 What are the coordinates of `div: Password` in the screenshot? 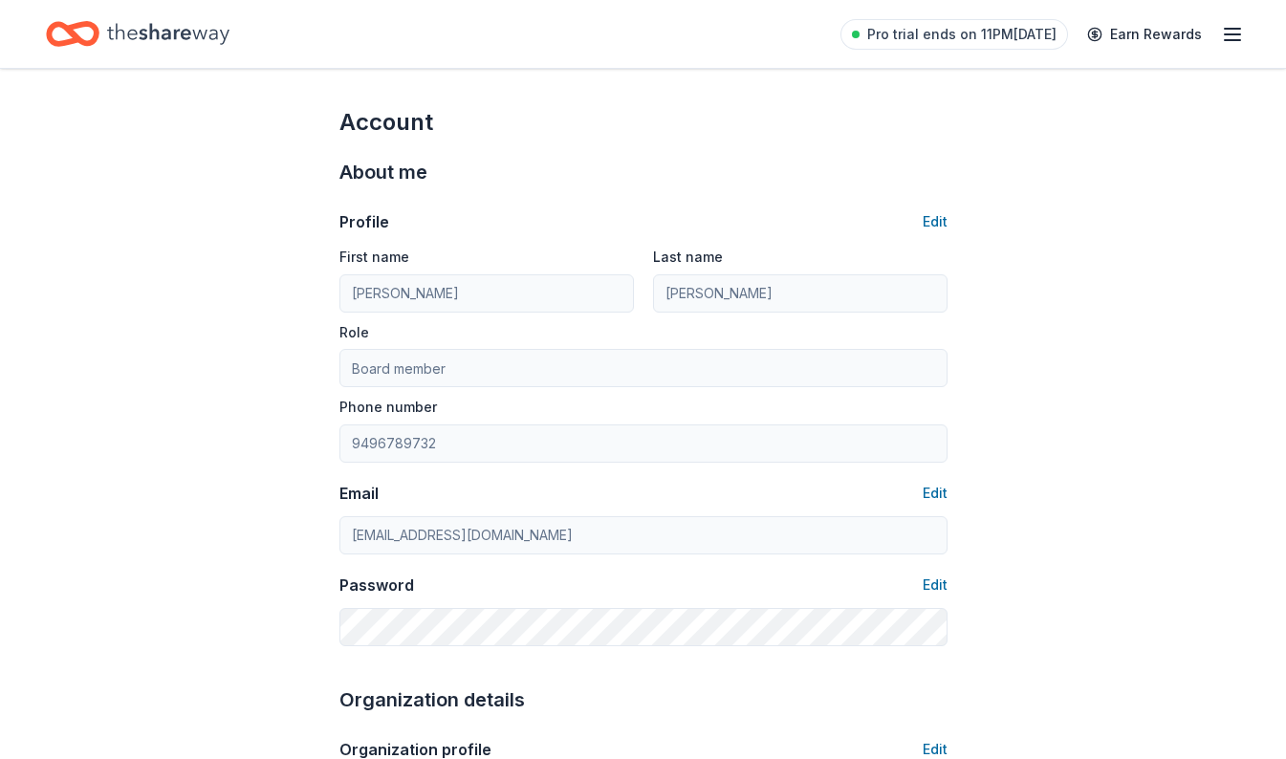 It's located at (377, 585).